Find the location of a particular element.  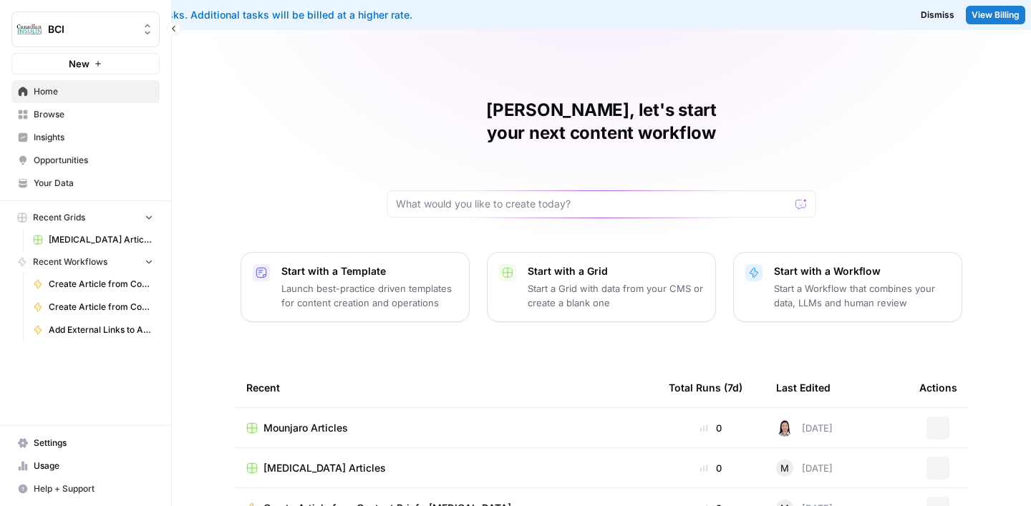

a: Usage is located at coordinates (85, 466).